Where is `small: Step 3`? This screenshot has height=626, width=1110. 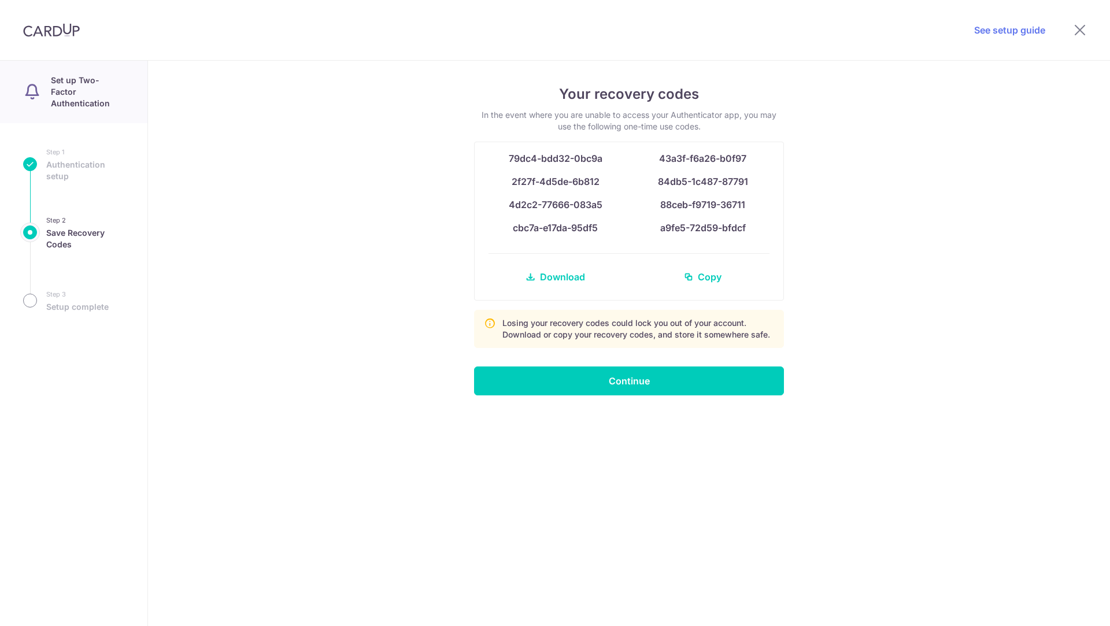 small: Step 3 is located at coordinates (77, 294).